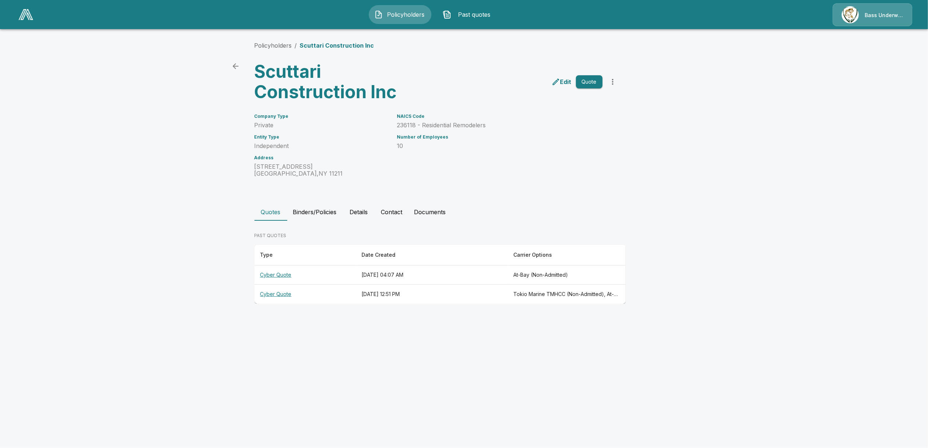 This screenshot has height=448, width=928. What do you see at coordinates (26, 15) in the screenshot?
I see `img: AA Logo` at bounding box center [26, 15].